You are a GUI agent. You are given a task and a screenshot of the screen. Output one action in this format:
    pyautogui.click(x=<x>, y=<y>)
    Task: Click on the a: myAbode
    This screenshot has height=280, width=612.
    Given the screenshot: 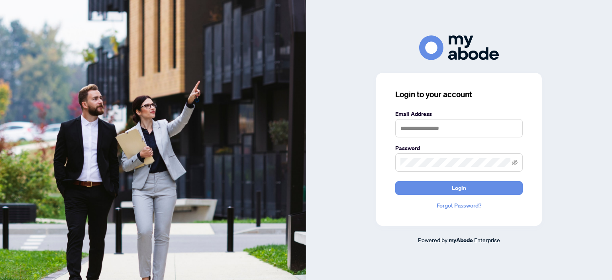 What is the action you would take?
    pyautogui.click(x=460, y=240)
    